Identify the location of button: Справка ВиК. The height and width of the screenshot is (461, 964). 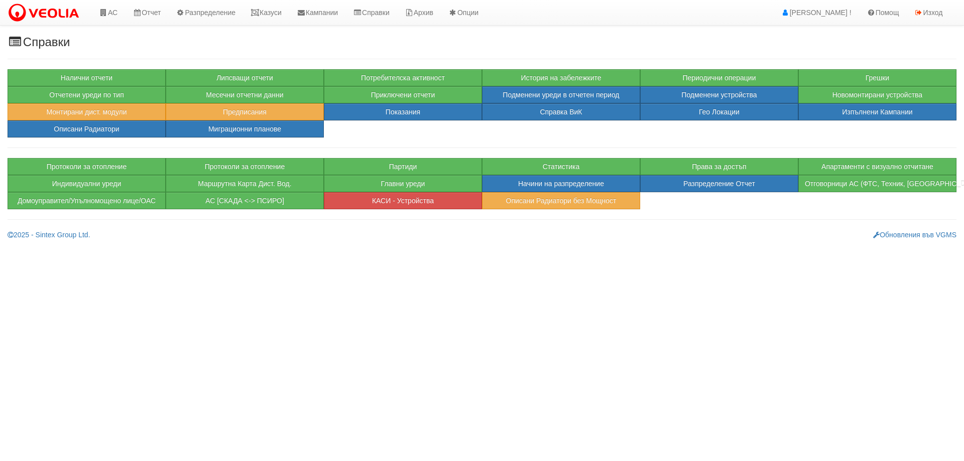
(561, 112).